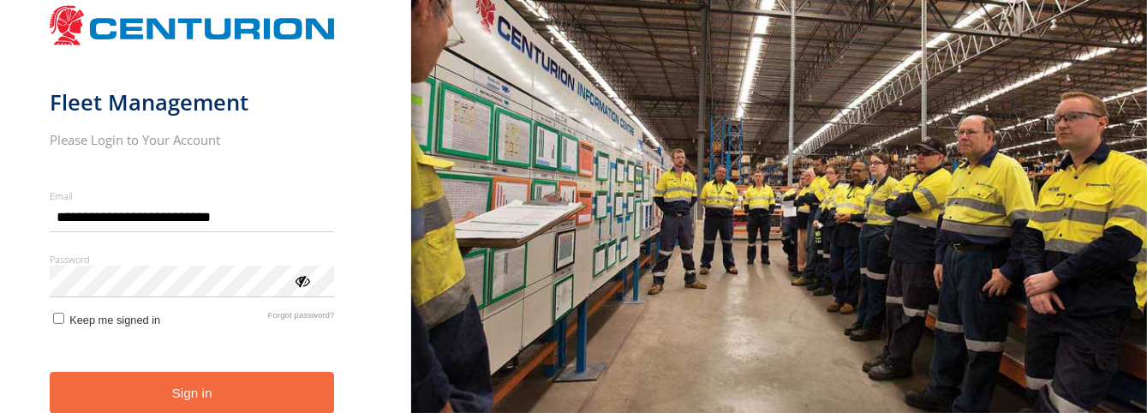  I want to click on h1: Fleet Management, so click(192, 102).